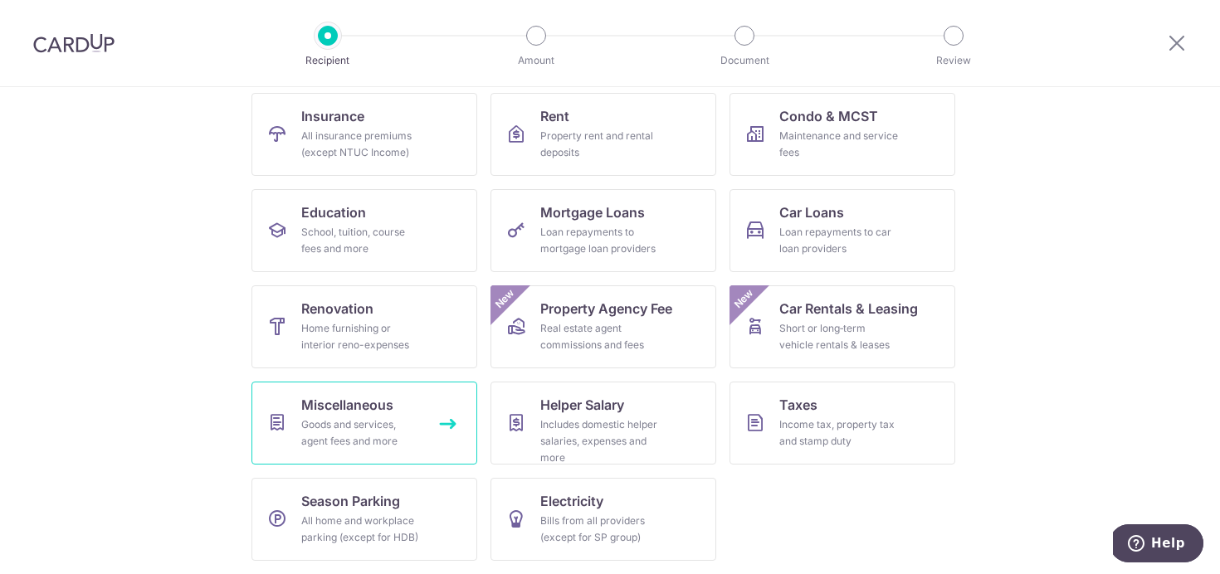 This screenshot has height=574, width=1220. I want to click on div: All insurance premiums (except NTUC Income), so click(361, 144).